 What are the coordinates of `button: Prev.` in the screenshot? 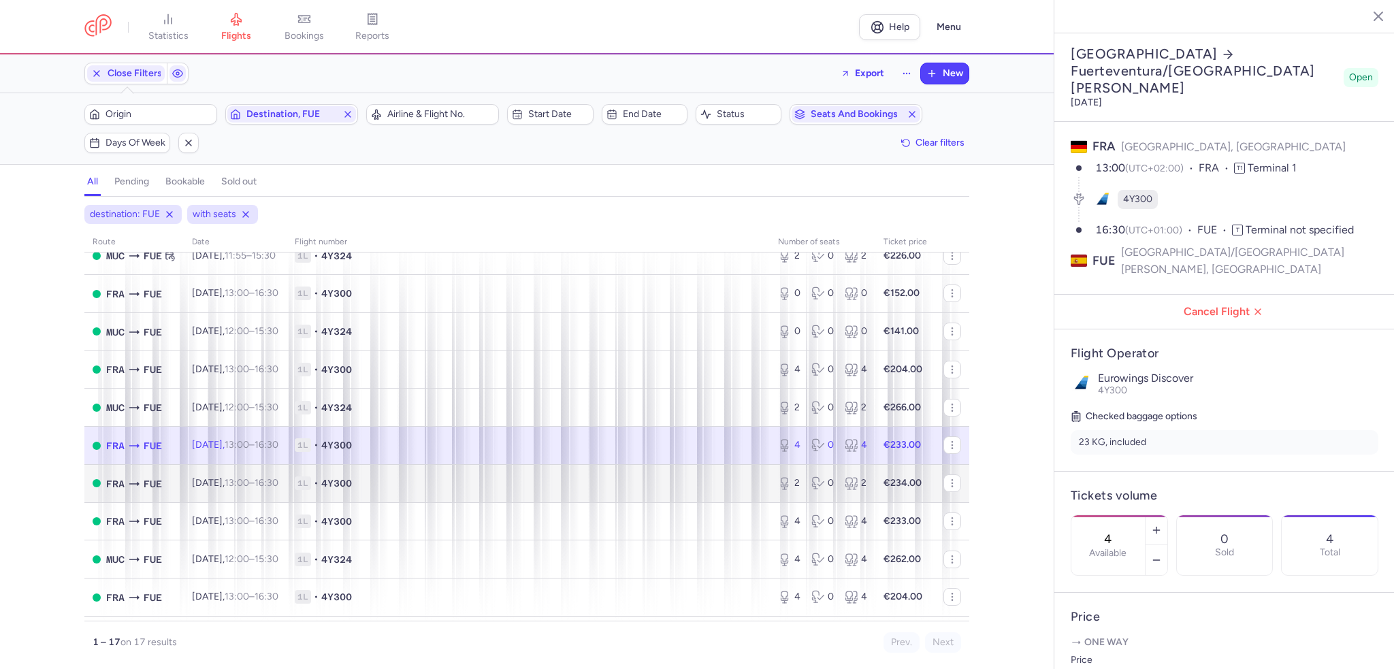 It's located at (901, 643).